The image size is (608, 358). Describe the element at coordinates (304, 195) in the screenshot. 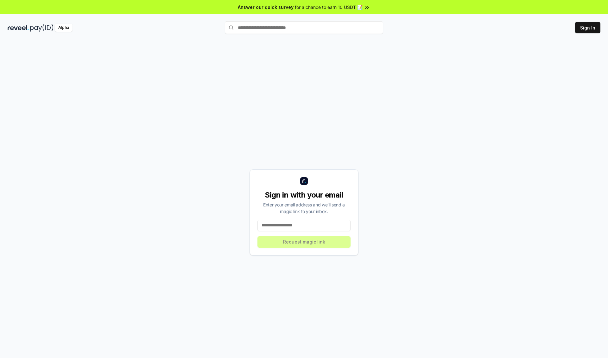

I see `div: Sign in with your email` at that location.